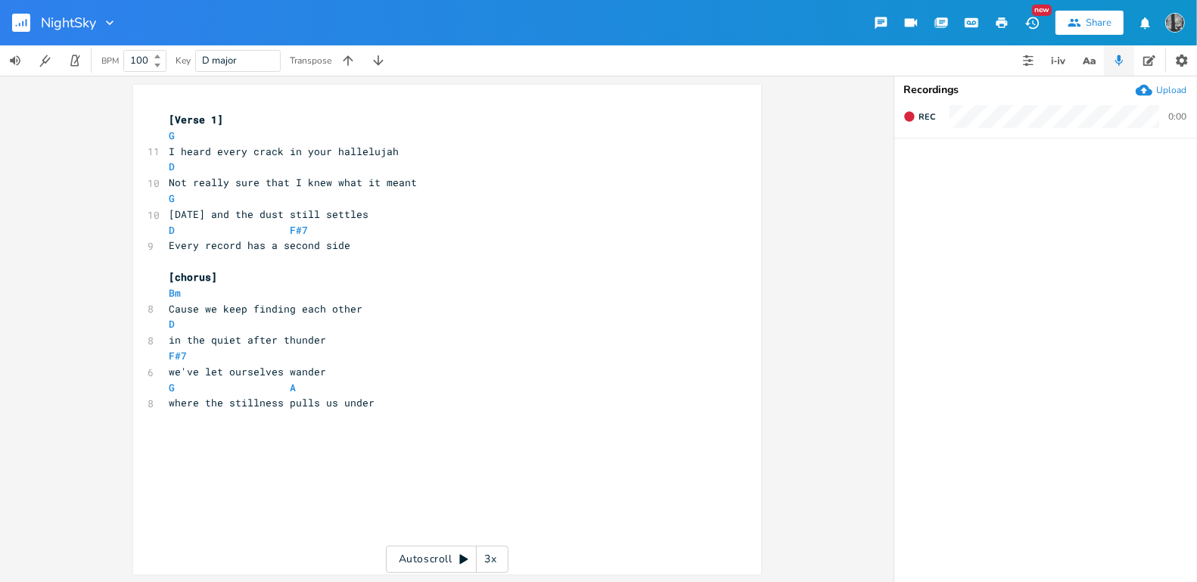 Image resolution: width=1197 pixels, height=582 pixels. I want to click on span: we've let ourselves wander, so click(248, 372).